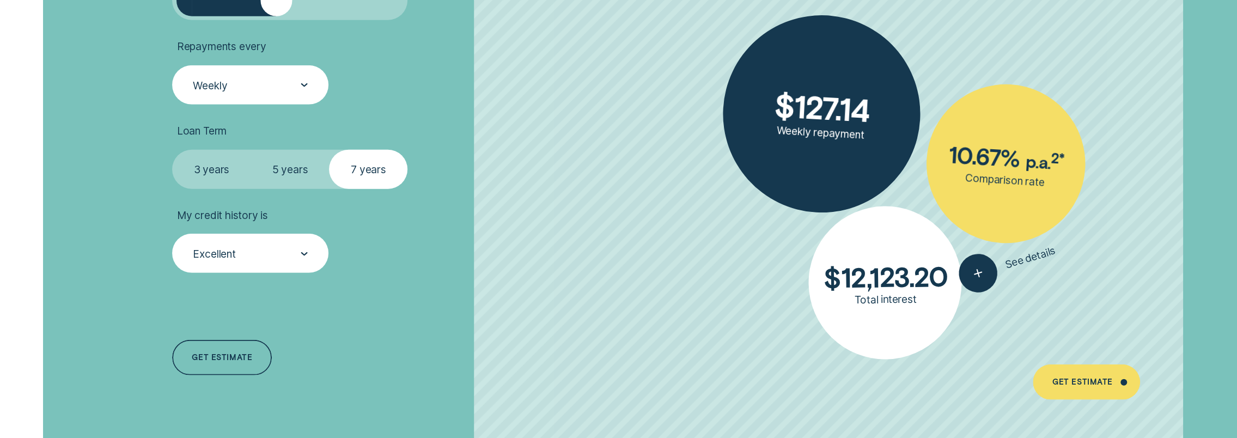  Describe the element at coordinates (222, 357) in the screenshot. I see `a: Get estimate` at that location.